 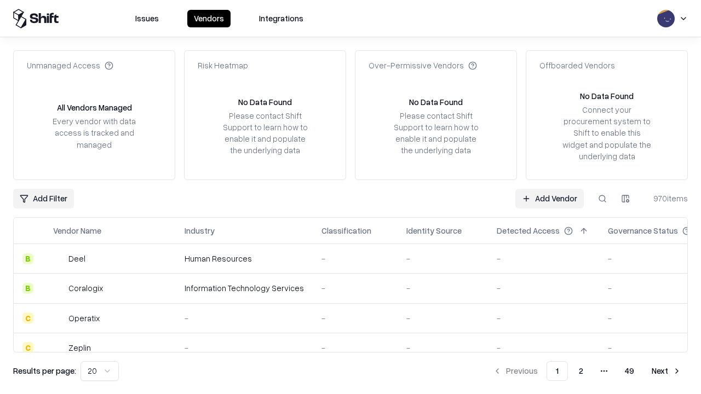 I want to click on button: 2, so click(x=581, y=371).